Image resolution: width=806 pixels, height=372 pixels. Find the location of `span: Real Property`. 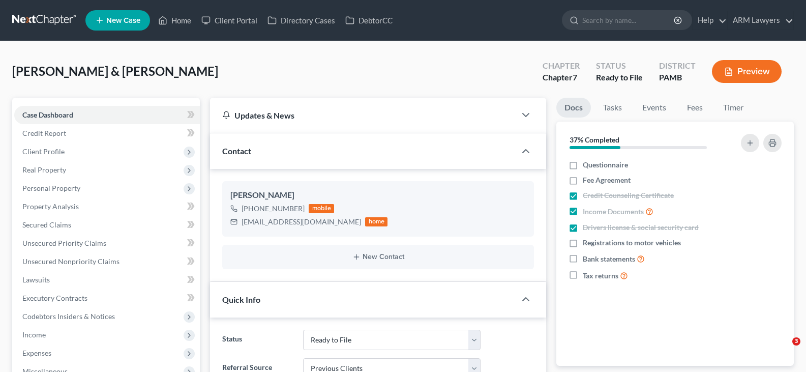

span: Real Property is located at coordinates (44, 169).